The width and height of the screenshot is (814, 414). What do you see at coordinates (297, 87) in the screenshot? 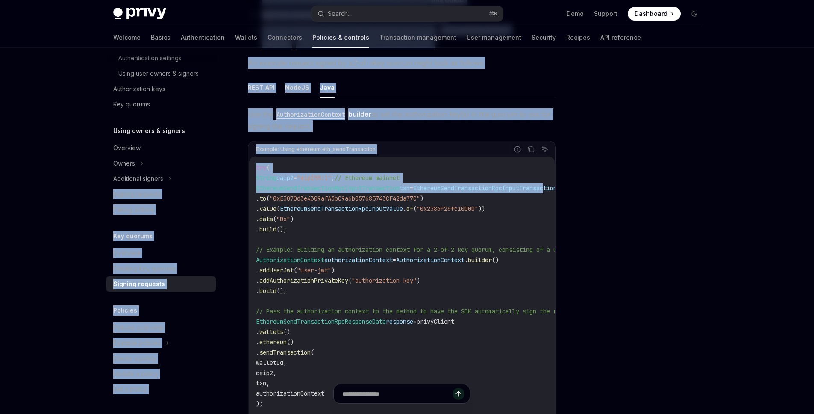
I see `button: NodeJS` at bounding box center [297, 87].